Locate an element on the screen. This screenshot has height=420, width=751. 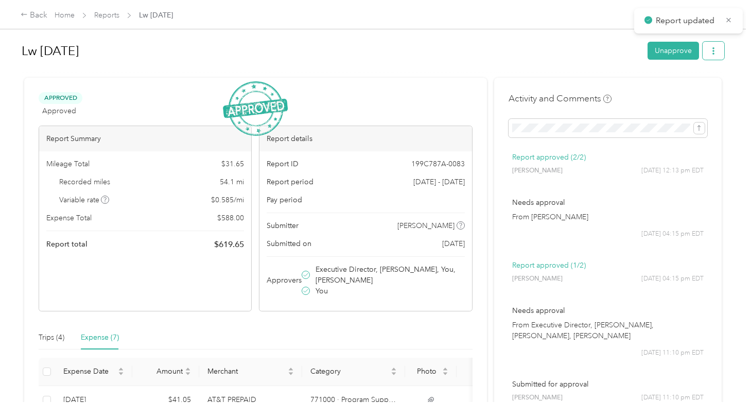
span: Variable rate is located at coordinates (84, 200).